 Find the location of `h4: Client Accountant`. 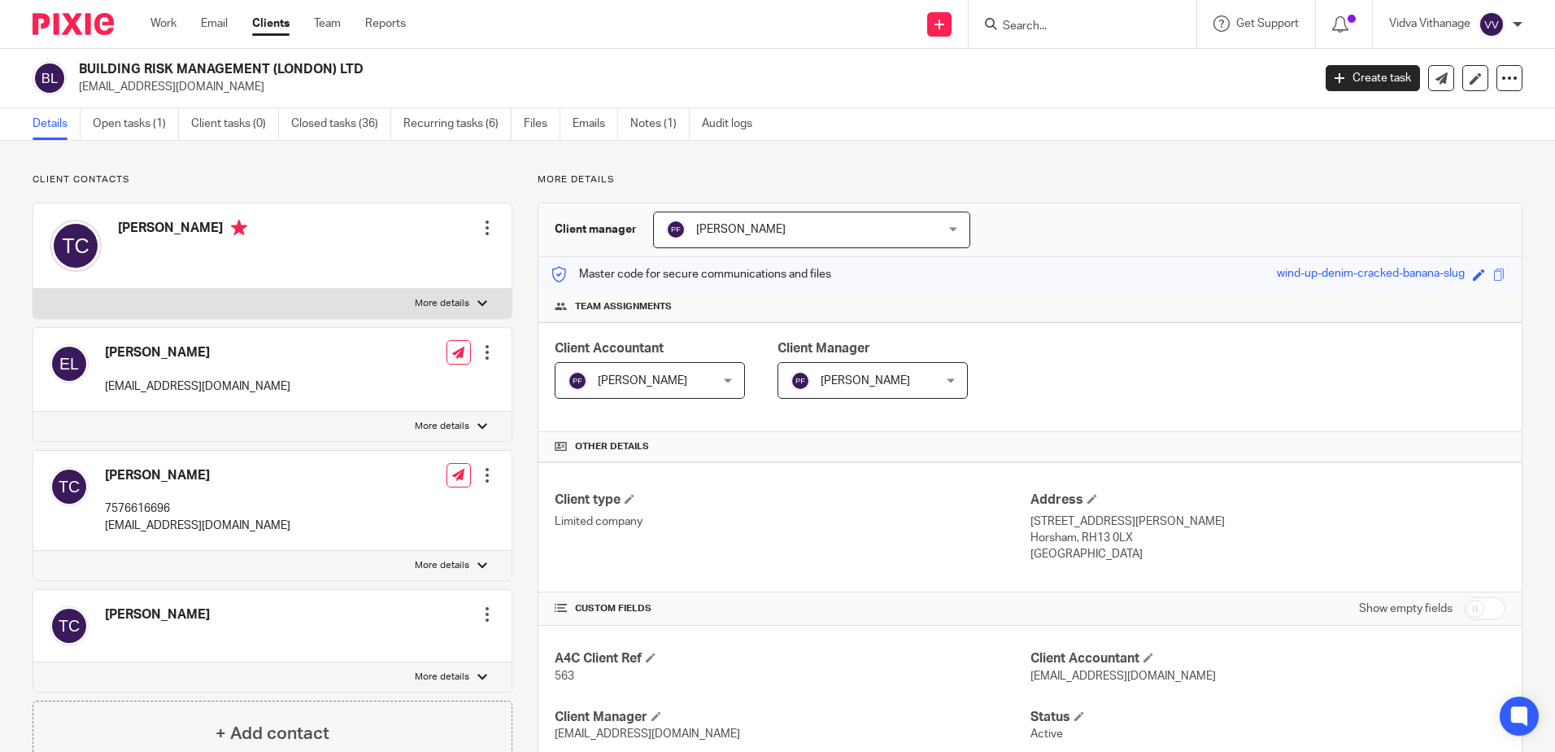

h4: Client Accountant is located at coordinates (1268, 658).